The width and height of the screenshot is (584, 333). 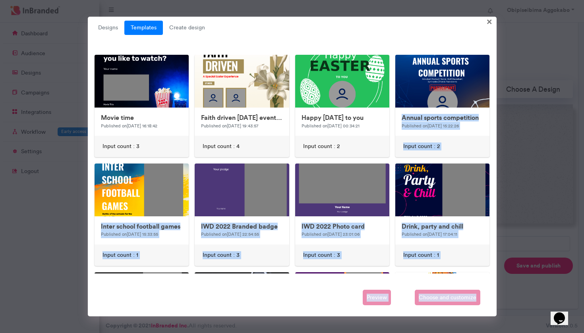 I want to click on h6: Drink, party and chill, so click(x=442, y=226).